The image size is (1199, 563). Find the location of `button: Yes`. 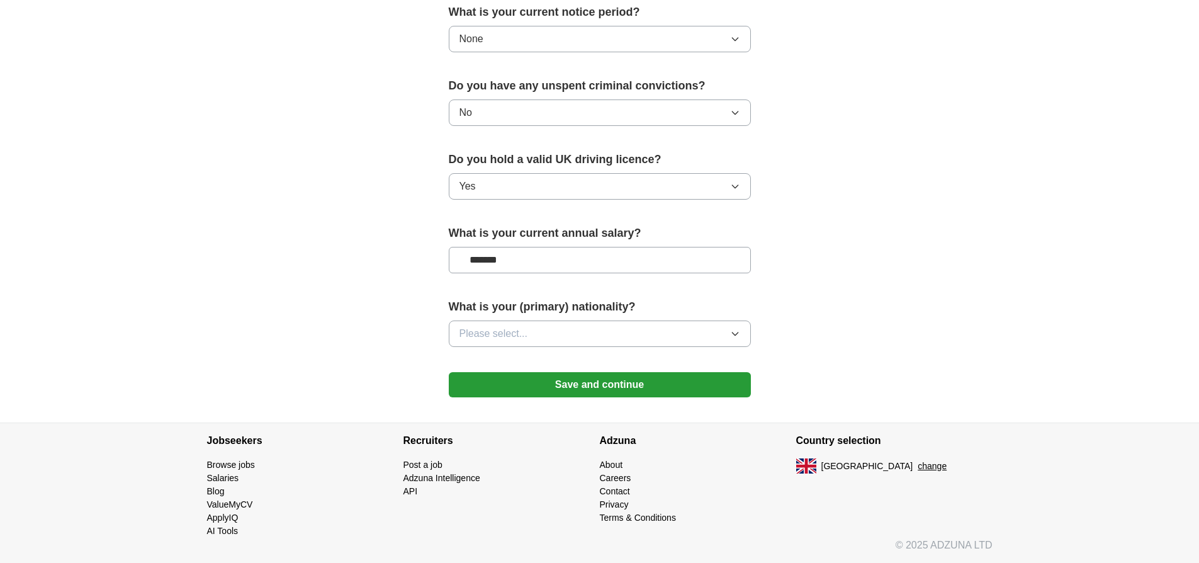

button: Yes is located at coordinates (600, 186).